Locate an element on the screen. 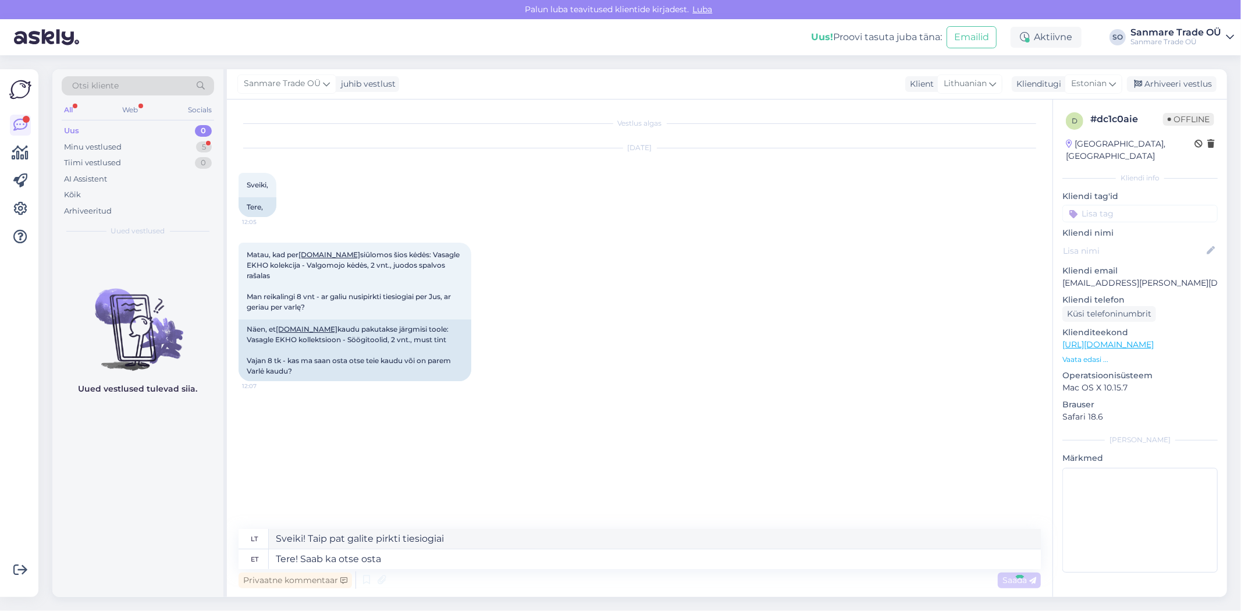  div: AI Assistent is located at coordinates (86, 179).